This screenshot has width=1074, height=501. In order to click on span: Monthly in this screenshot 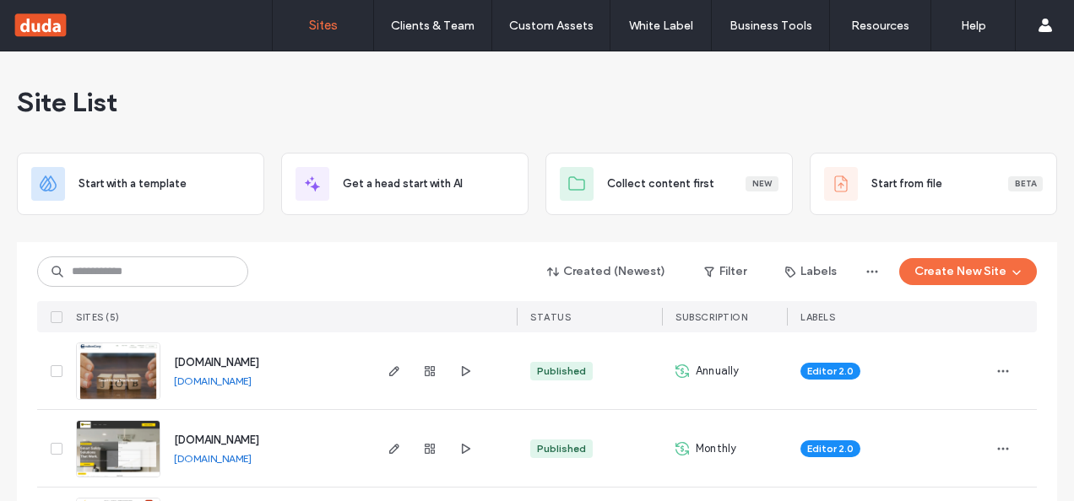, I will do `click(716, 449)`.